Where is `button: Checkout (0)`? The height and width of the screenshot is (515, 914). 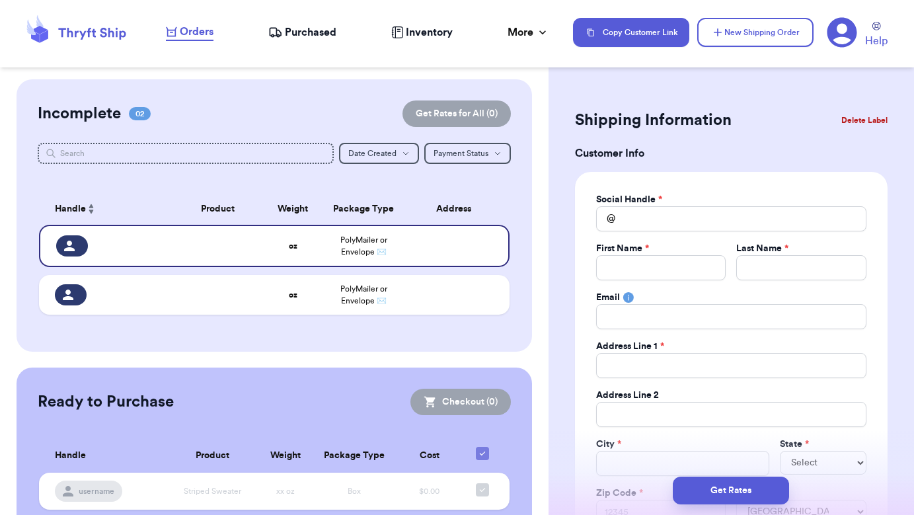 button: Checkout (0) is located at coordinates (461, 402).